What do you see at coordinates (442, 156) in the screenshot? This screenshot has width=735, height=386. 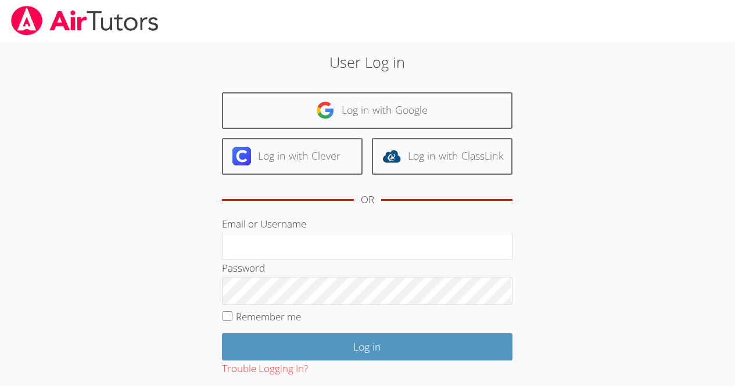 I see `a: Log in with ClassLink` at bounding box center [442, 156].